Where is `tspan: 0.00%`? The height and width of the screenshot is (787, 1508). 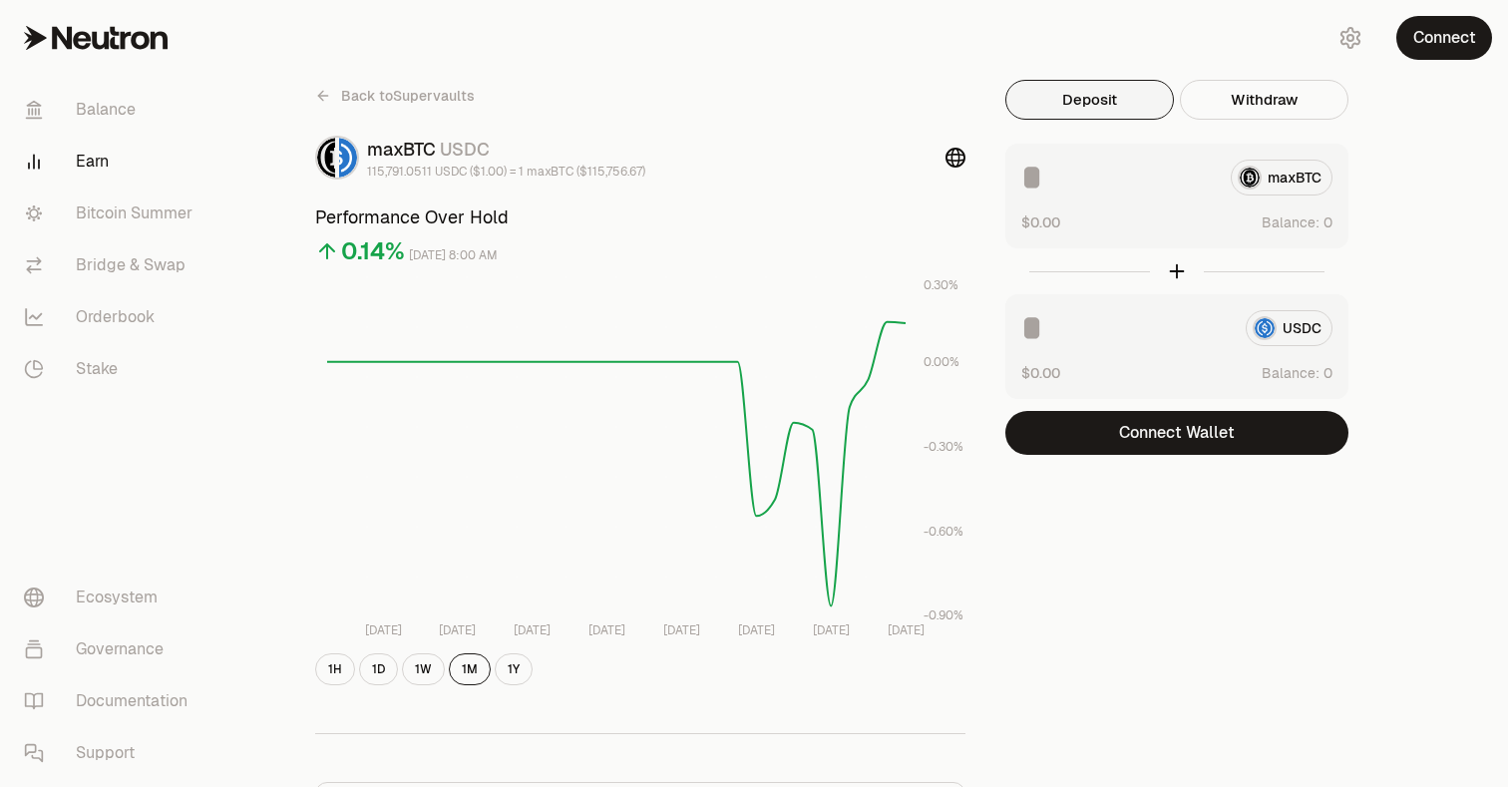 tspan: 0.00% is located at coordinates (942, 362).